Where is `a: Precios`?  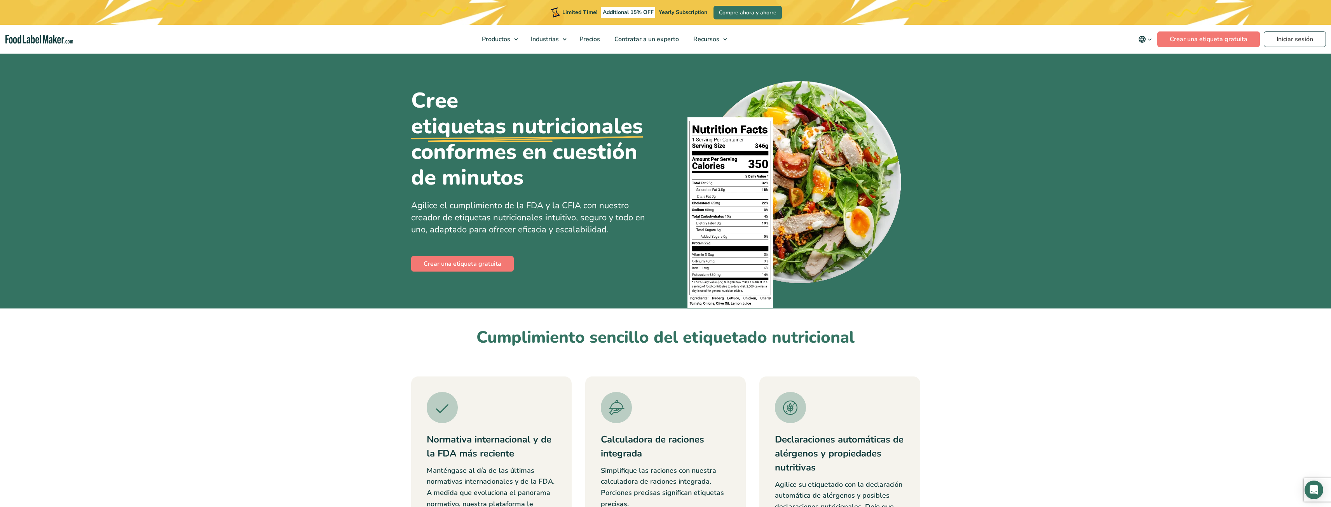
a: Precios is located at coordinates (589, 39).